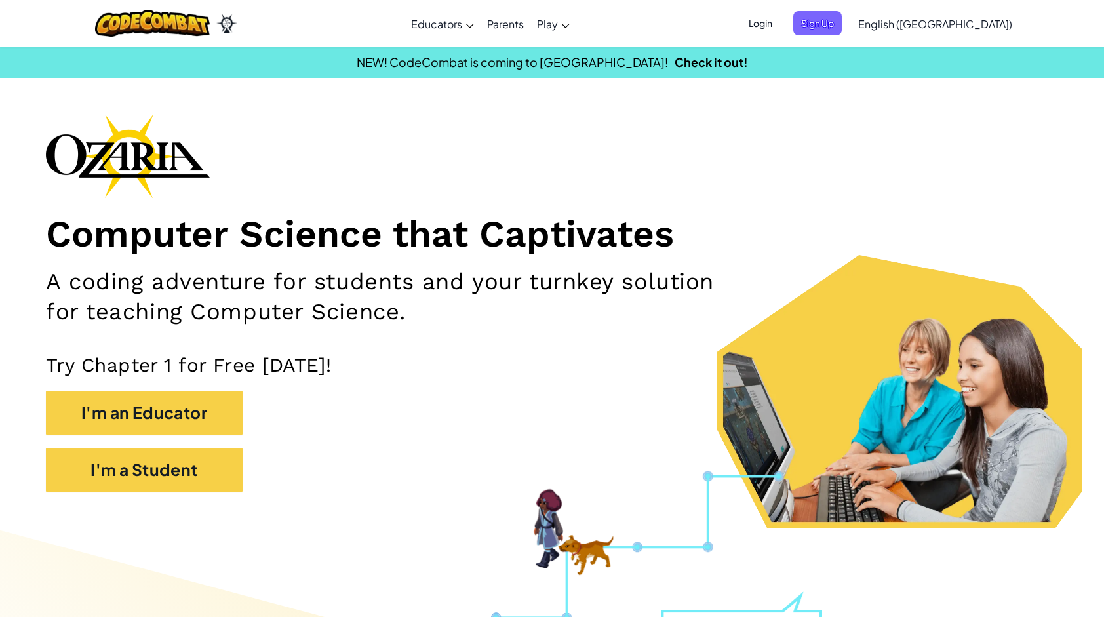 This screenshot has height=617, width=1104. What do you see at coordinates (437, 24) in the screenshot?
I see `span: Educators` at bounding box center [437, 24].